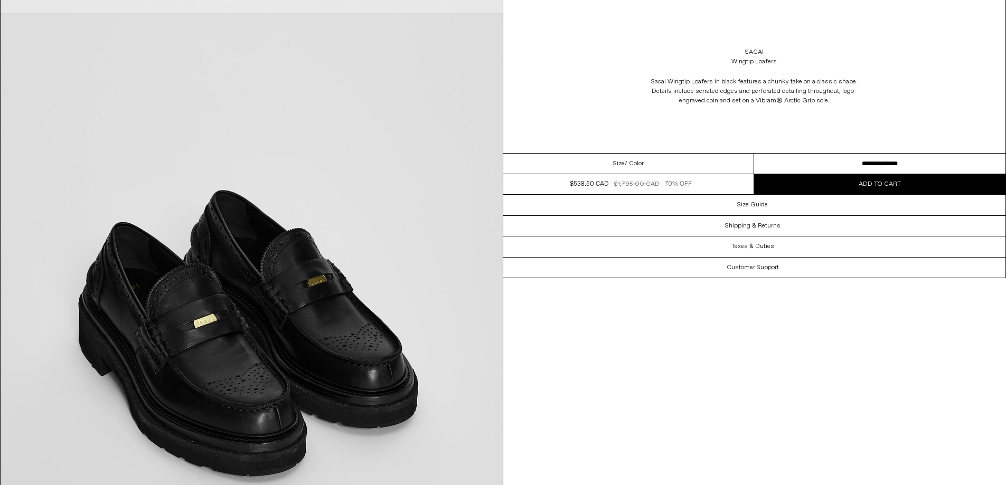 The image size is (1006, 485). I want to click on h3: Size Guide, so click(753, 205).